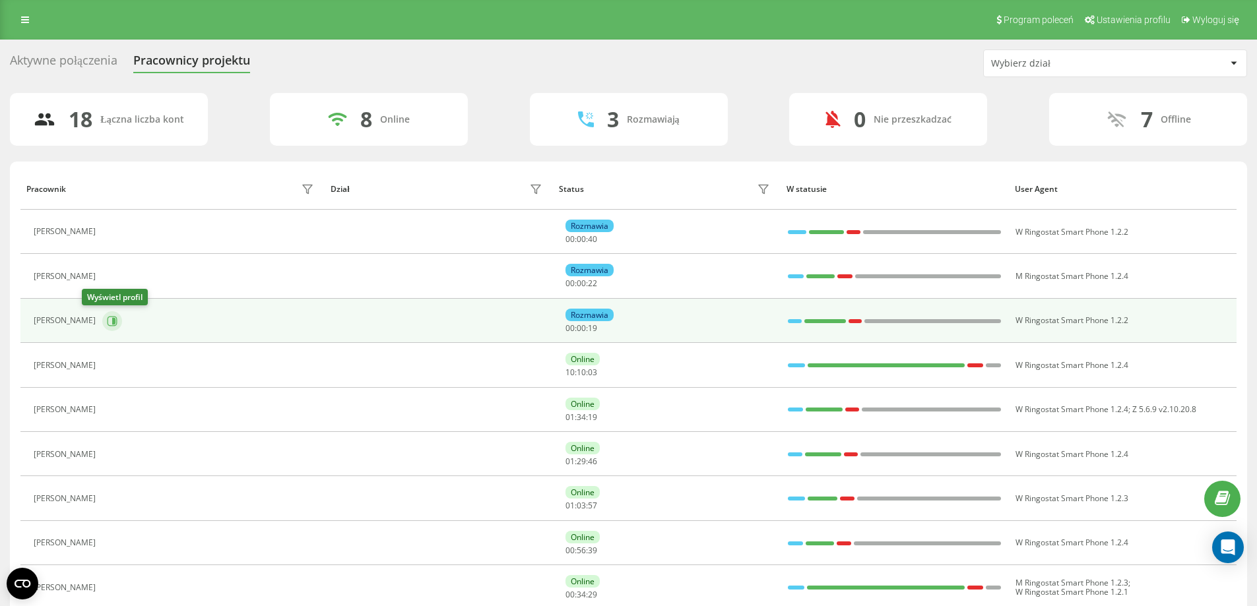 The image size is (1257, 606). Describe the element at coordinates (1134, 20) in the screenshot. I see `span: Ustawienia profilu` at that location.